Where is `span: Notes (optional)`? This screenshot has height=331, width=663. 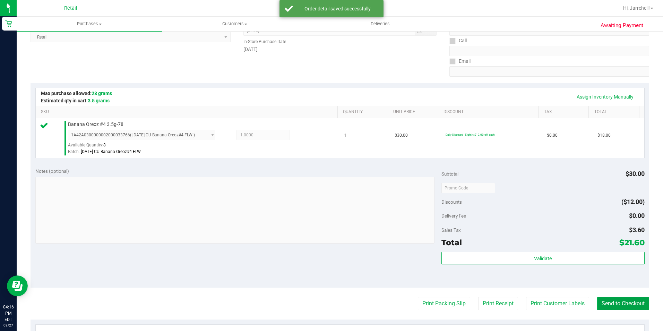
span: Notes (optional) is located at coordinates (52, 171).